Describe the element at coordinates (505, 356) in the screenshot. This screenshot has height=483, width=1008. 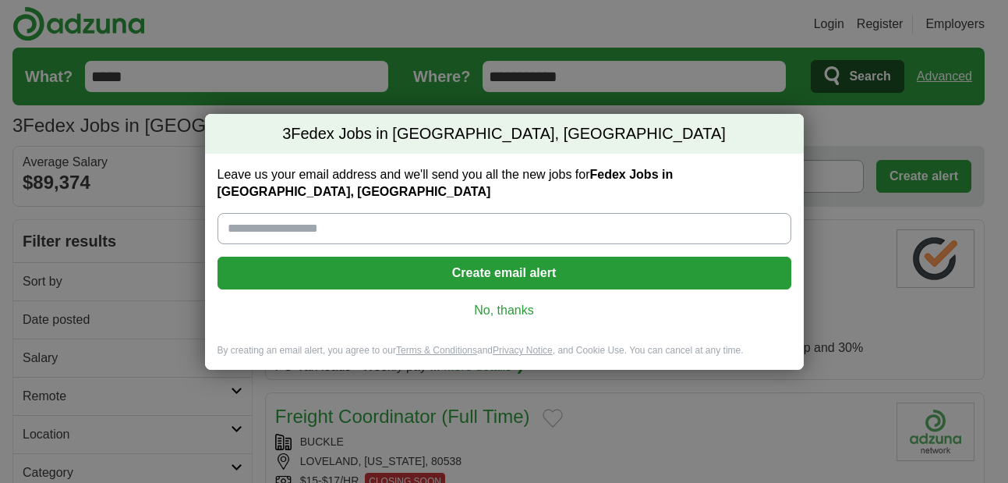
I see `div: By creating an email alert, you agree to our and , and Cookie Use. You can cancel at any time.` at that location.